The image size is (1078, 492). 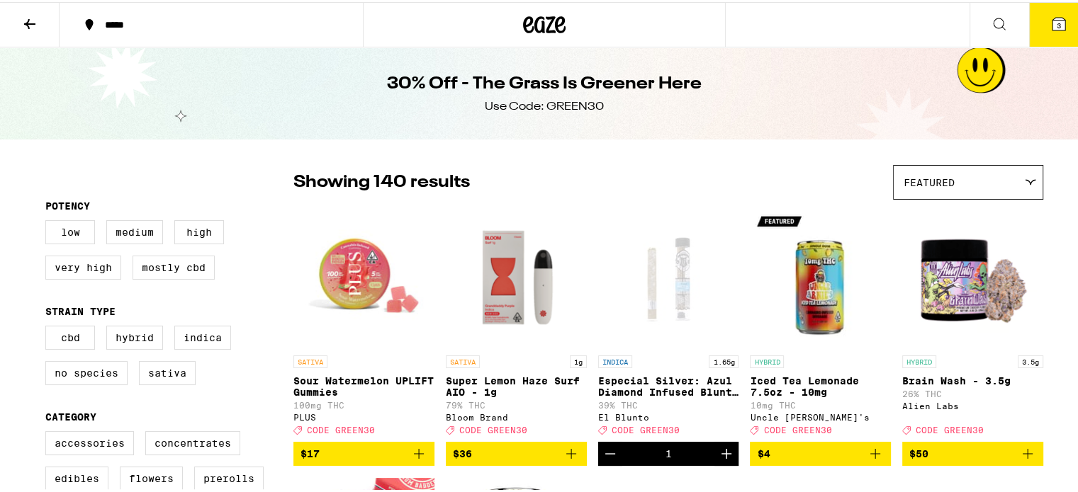 I want to click on p: 39% THC, so click(x=668, y=403).